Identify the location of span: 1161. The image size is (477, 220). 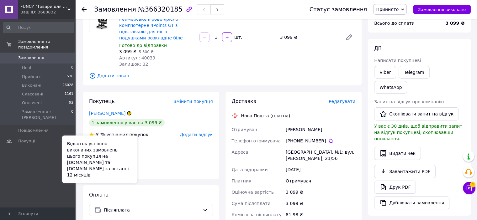
(69, 94).